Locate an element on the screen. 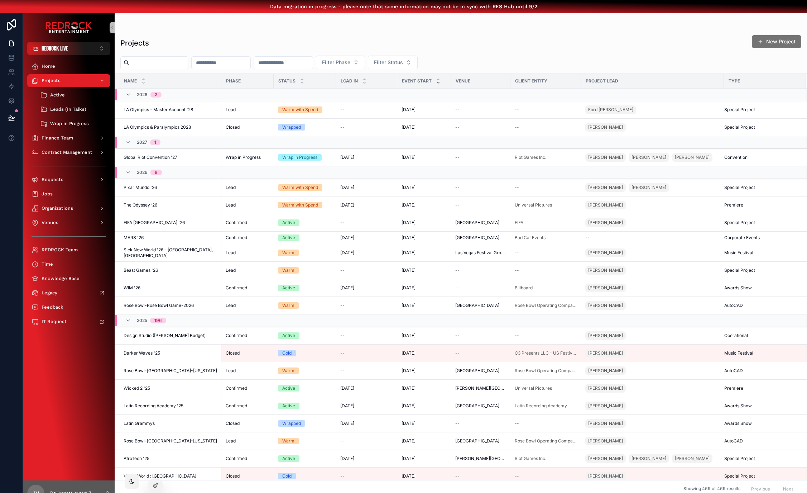 This screenshot has height=493, width=807. span: Wrap in Progress is located at coordinates (70, 124).